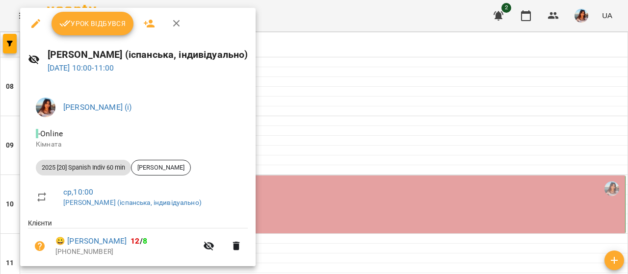  What do you see at coordinates (138, 145) in the screenshot?
I see `p: Кімната` at bounding box center [138, 145].